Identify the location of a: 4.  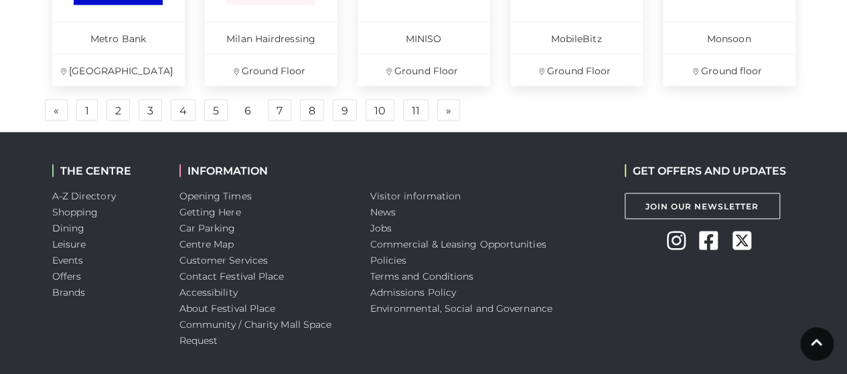
(183, 110).